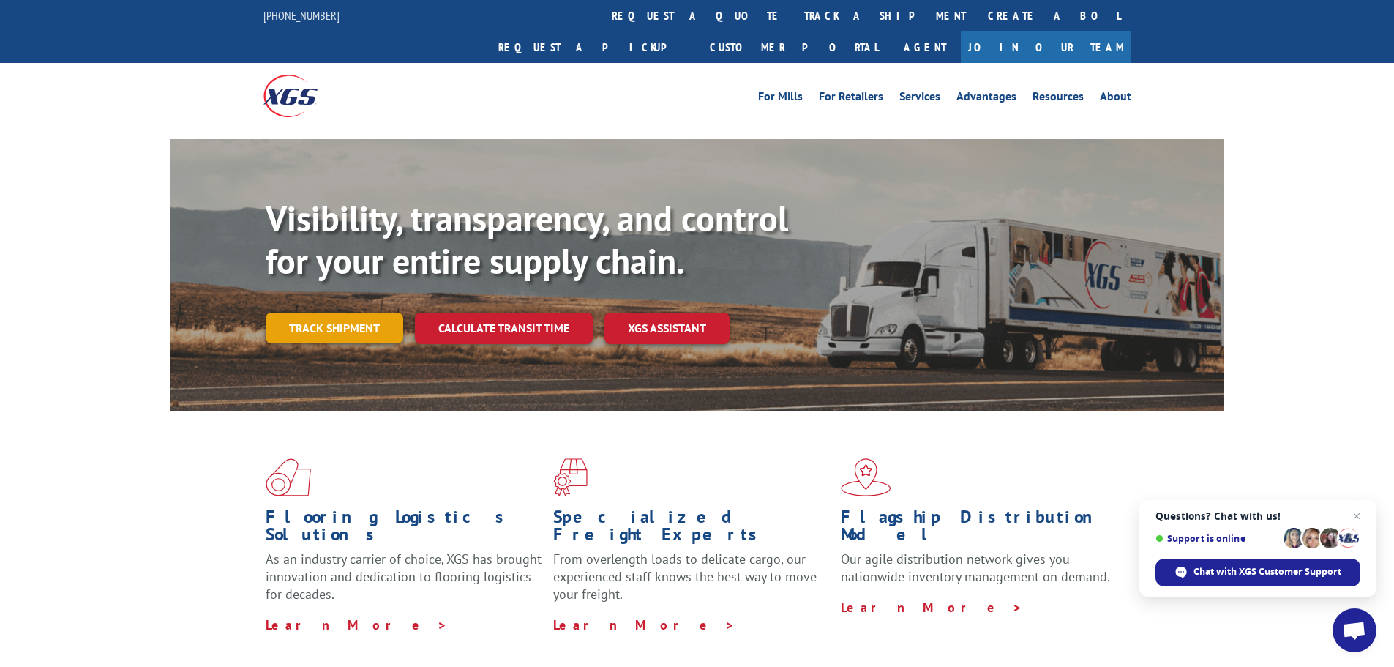  Describe the element at coordinates (851, 99) in the screenshot. I see `a: For Retailers` at that location.